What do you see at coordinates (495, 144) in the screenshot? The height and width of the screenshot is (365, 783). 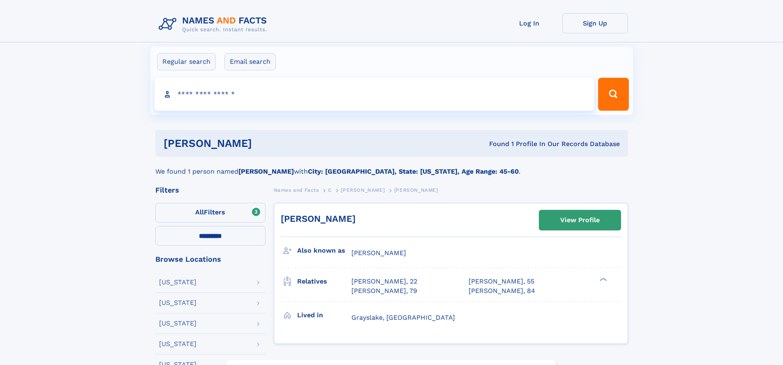 I see `div: Found 1 Profile In Our Records Database` at bounding box center [495, 144].